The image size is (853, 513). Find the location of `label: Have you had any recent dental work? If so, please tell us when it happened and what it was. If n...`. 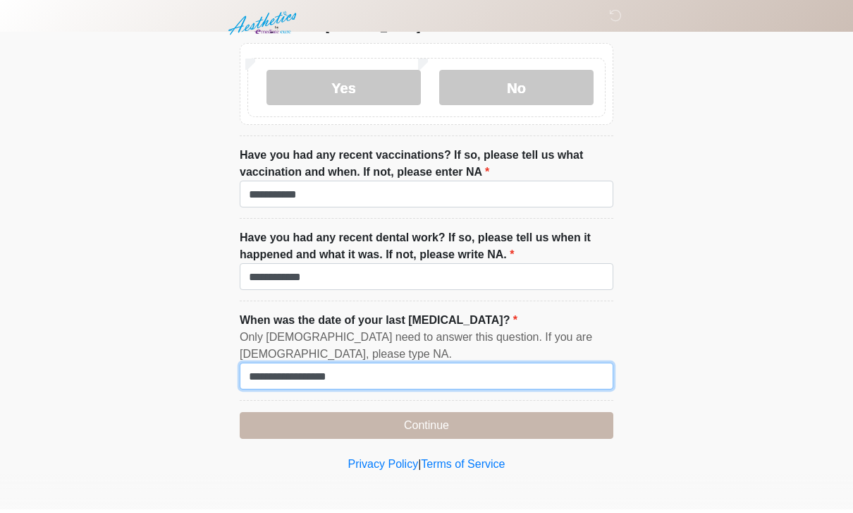

label: Have you had any recent dental work? If so, please tell us when it happened and what it was. If n... is located at coordinates (427, 250).